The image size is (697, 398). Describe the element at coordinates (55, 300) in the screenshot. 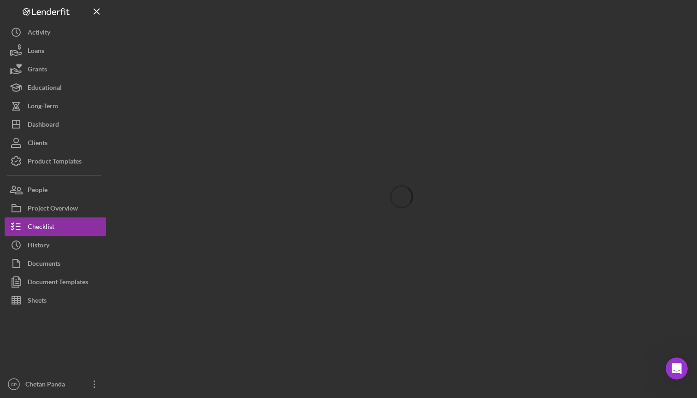

I see `button: Sheets` at that location.